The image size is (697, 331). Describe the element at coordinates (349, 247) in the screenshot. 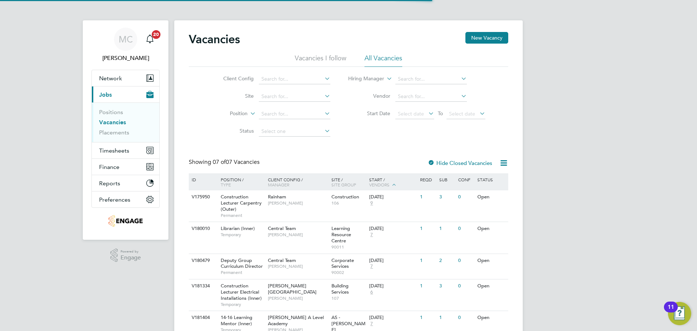

I see `span: 90011` at that location.